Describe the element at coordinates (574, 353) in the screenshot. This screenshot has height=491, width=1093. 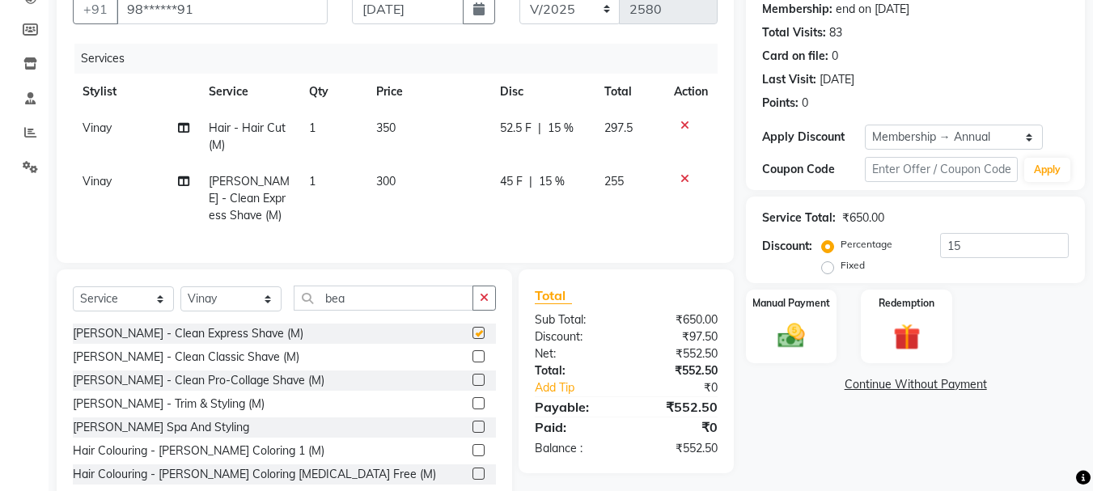
I see `div: Net:` at that location.